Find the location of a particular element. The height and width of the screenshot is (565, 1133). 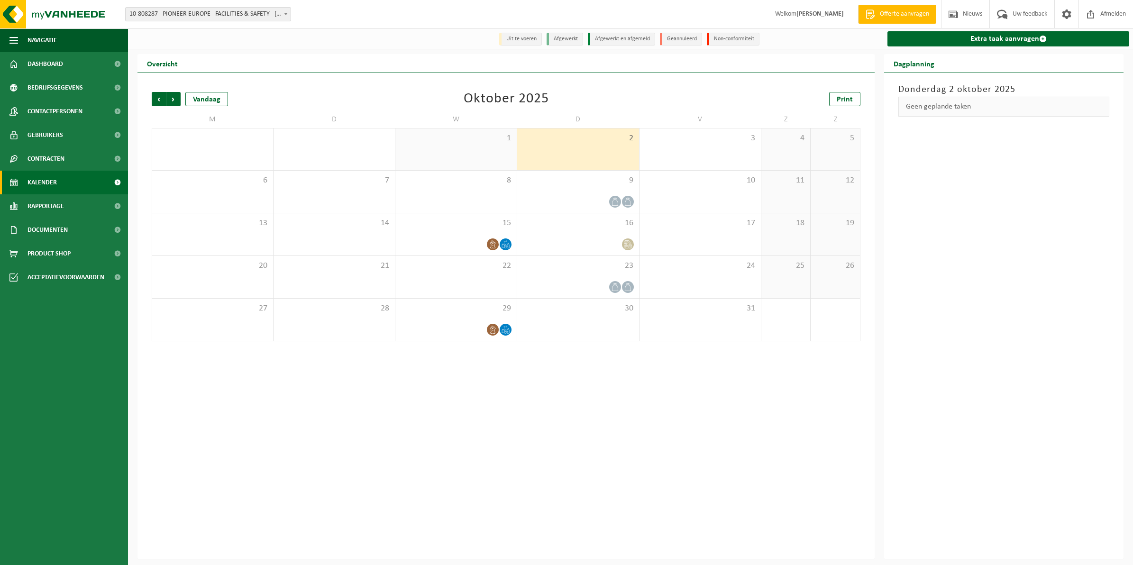

span: Documenten is located at coordinates (47, 230).